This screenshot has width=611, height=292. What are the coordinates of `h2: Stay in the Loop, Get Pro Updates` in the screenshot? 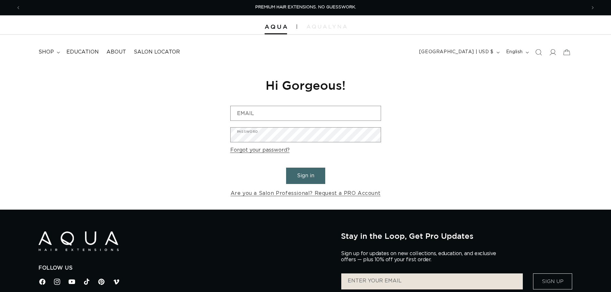 It's located at (456, 236).